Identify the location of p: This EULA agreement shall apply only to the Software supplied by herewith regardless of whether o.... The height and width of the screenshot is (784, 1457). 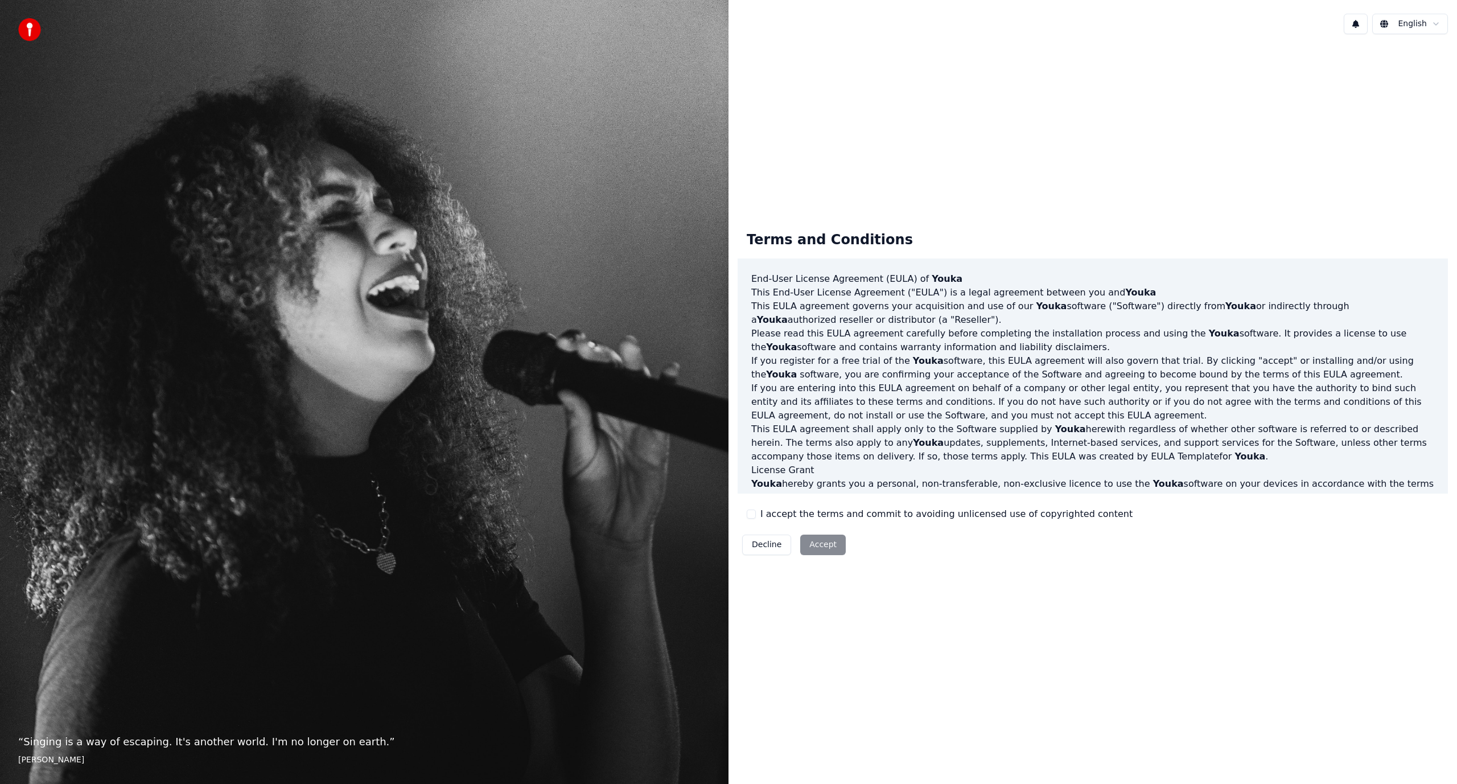
(1093, 443).